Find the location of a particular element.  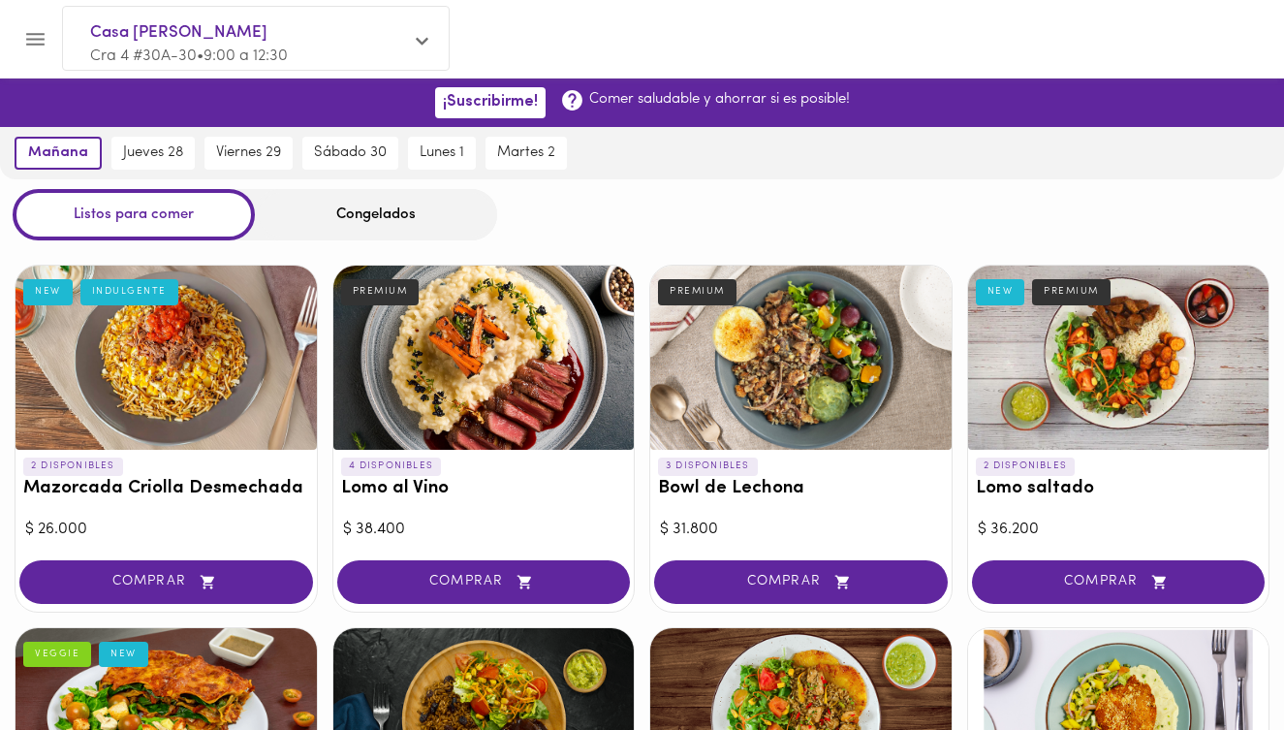

button: mañana is located at coordinates (58, 153).